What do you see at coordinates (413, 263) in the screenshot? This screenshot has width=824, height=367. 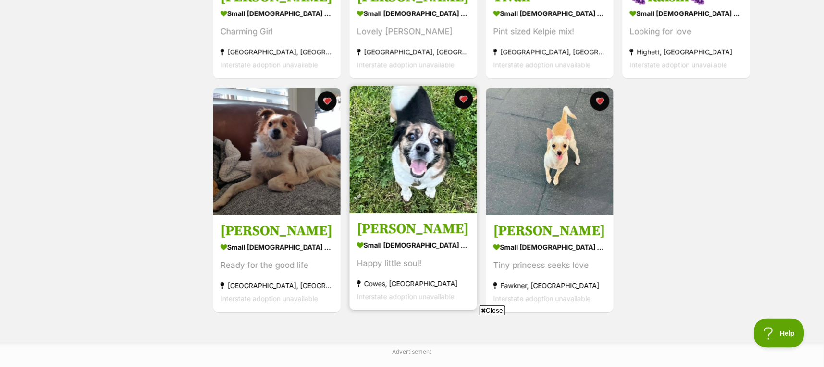 I see `div: Happy little soul!` at bounding box center [413, 263].